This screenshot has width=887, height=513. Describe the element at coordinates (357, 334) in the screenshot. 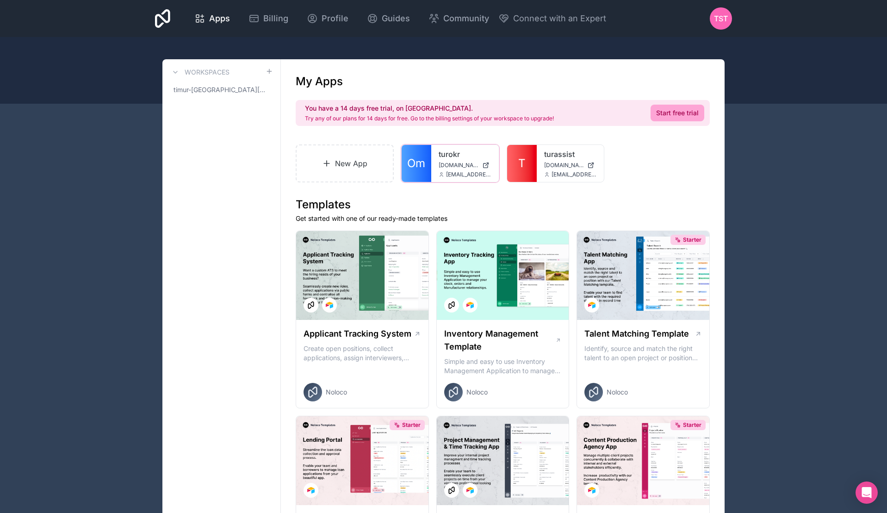

I see `h1: Applicant Tracking System` at that location.